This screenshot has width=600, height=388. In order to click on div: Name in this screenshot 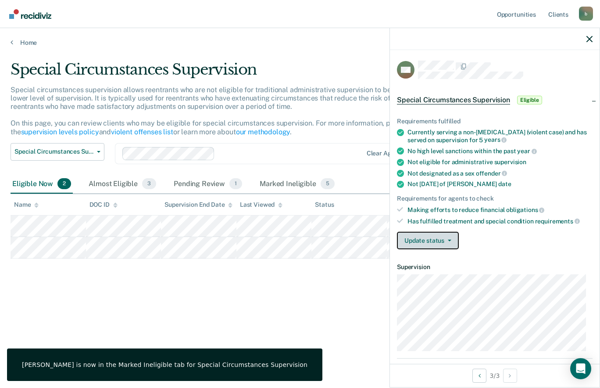, I will do `click(26, 205)`.